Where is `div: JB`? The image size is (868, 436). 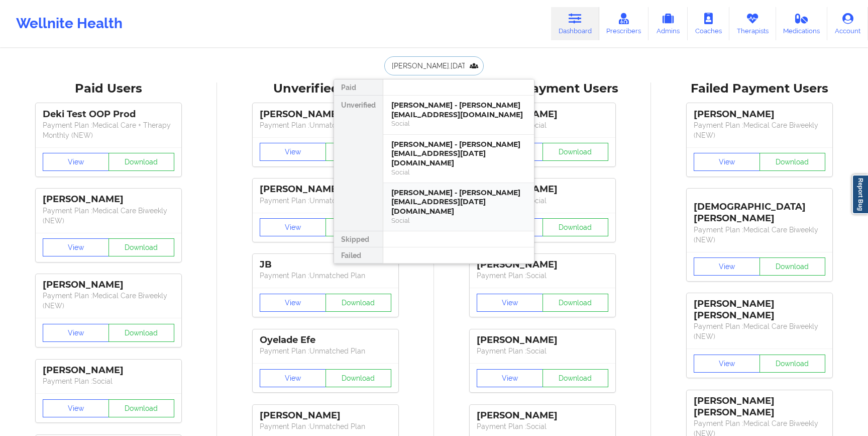
div: JB is located at coordinates (326, 264).